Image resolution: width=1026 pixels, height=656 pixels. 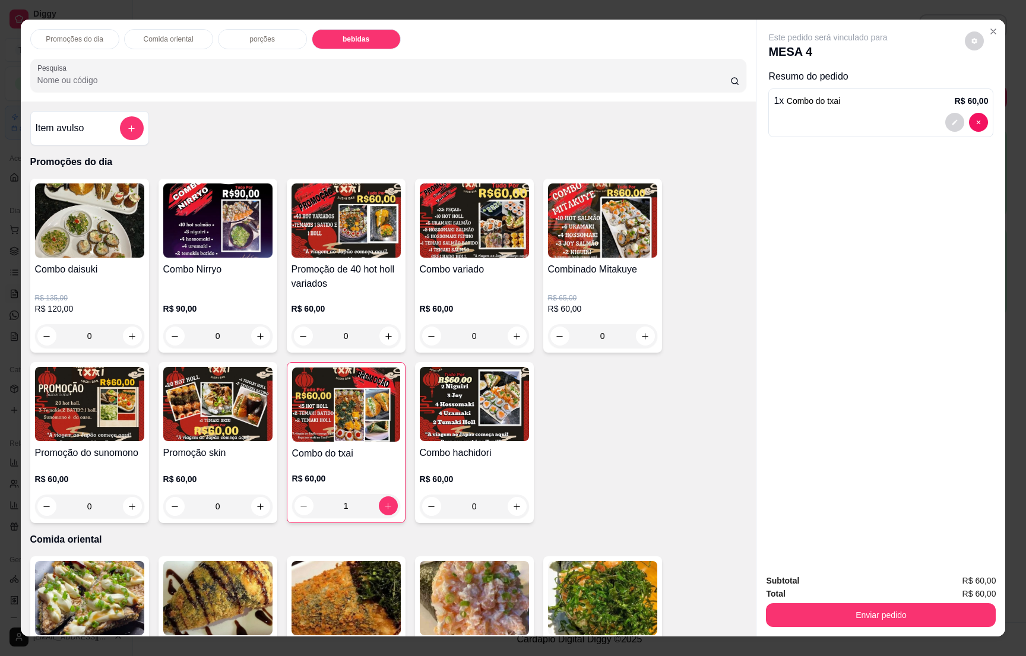 I want to click on strong: Subtotal, so click(x=783, y=581).